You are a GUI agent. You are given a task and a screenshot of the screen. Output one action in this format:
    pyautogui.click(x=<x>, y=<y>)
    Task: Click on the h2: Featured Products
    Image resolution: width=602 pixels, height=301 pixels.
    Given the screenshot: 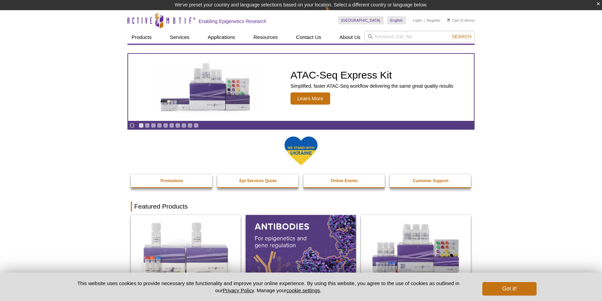 What is the action you would take?
    pyautogui.click(x=301, y=207)
    